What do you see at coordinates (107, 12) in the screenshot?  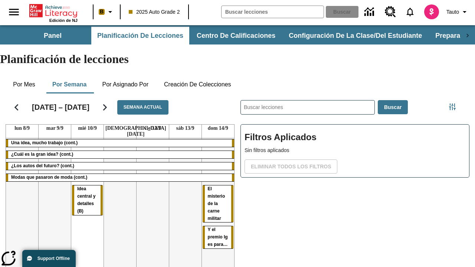 I see `button: Boost El color de la clase es anaranjado claro. Cambiar el color de la clase.` at bounding box center [107, 12].